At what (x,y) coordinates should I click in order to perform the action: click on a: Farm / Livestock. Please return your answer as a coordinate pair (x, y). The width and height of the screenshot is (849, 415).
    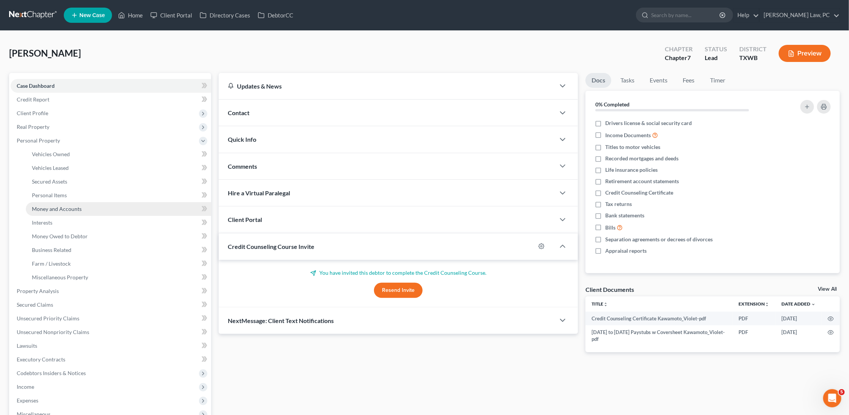
    Looking at the image, I should click on (118, 263).